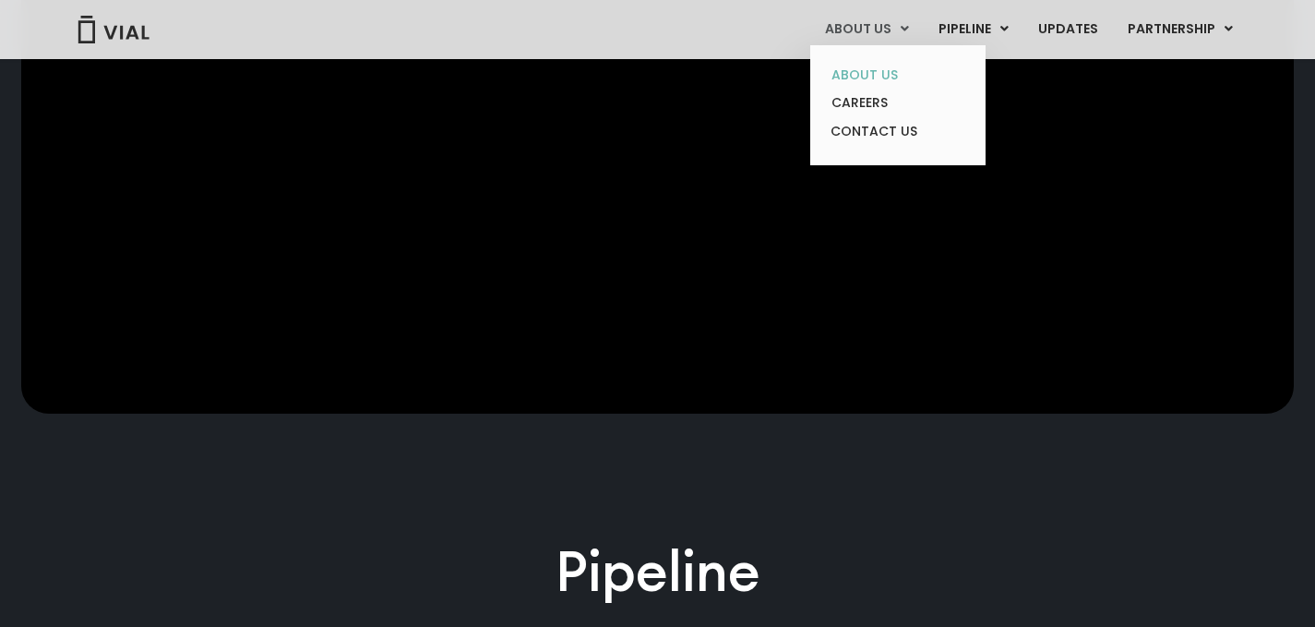 The image size is (1315, 627). What do you see at coordinates (658, 571) in the screenshot?
I see `h2: Pipeline` at bounding box center [658, 571].